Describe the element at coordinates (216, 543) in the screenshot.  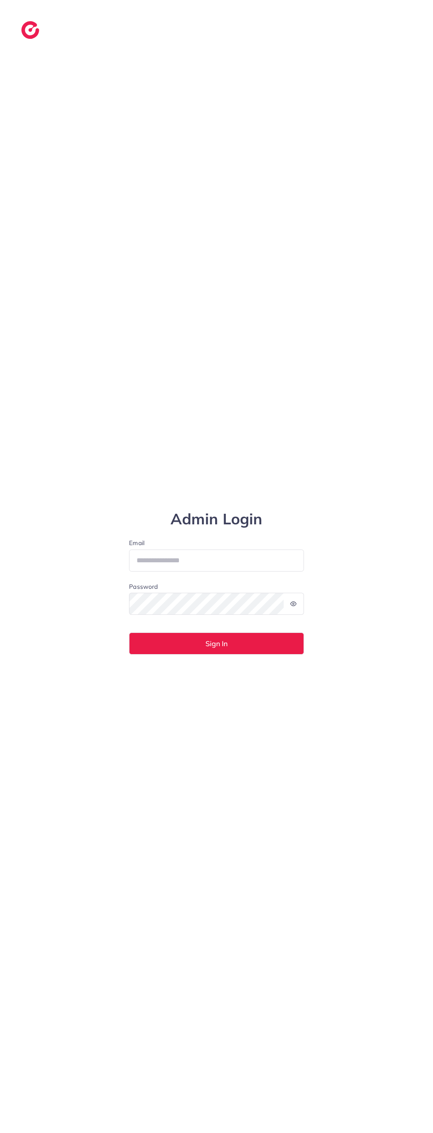
I see `label: Email` at that location.